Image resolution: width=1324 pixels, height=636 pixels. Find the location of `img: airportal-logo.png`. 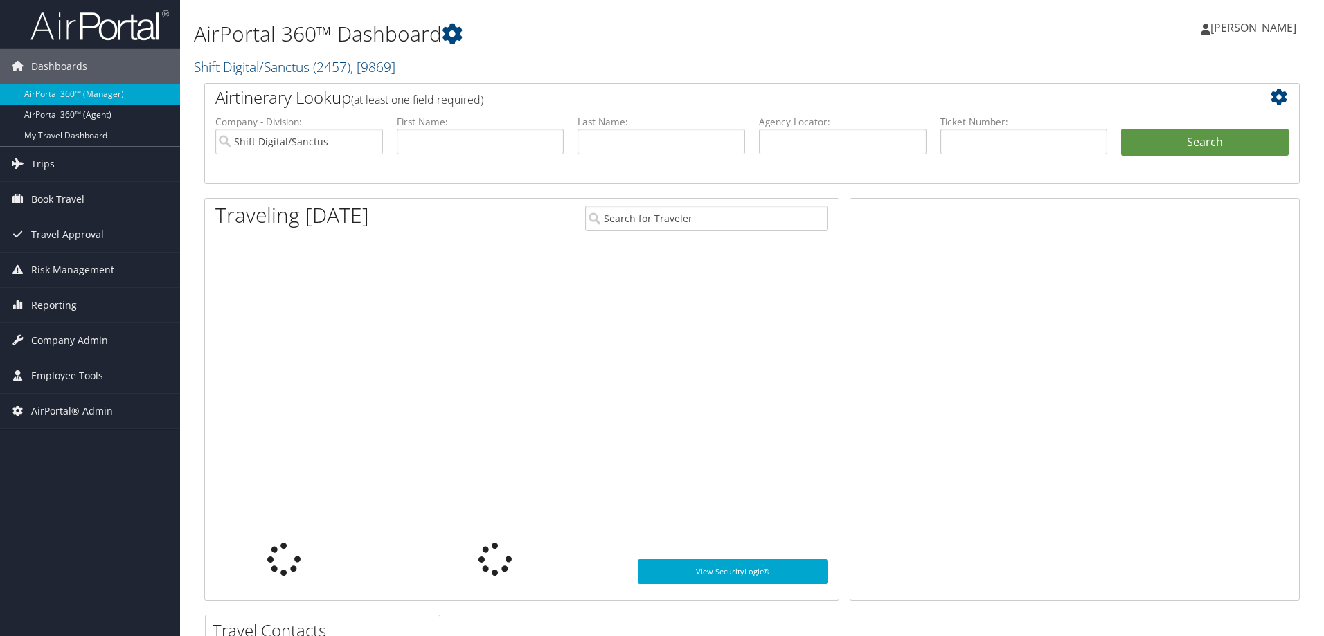

img: airportal-logo.png is located at coordinates (100, 25).